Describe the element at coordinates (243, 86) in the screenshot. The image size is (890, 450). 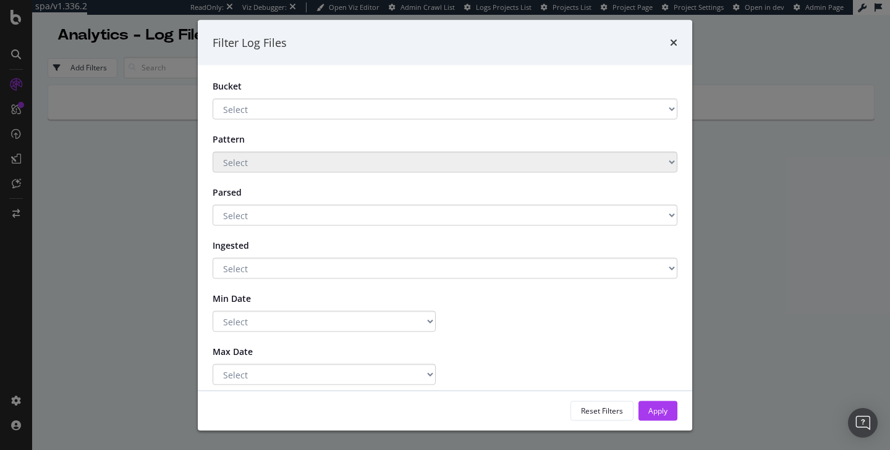
I see `label: Bucket` at that location.